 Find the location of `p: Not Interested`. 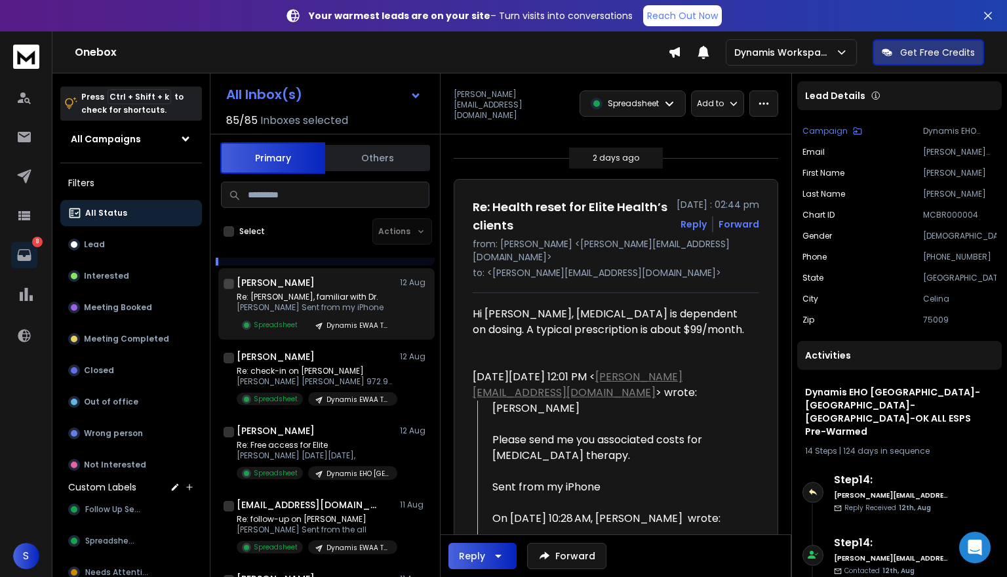

p: Not Interested is located at coordinates (115, 465).